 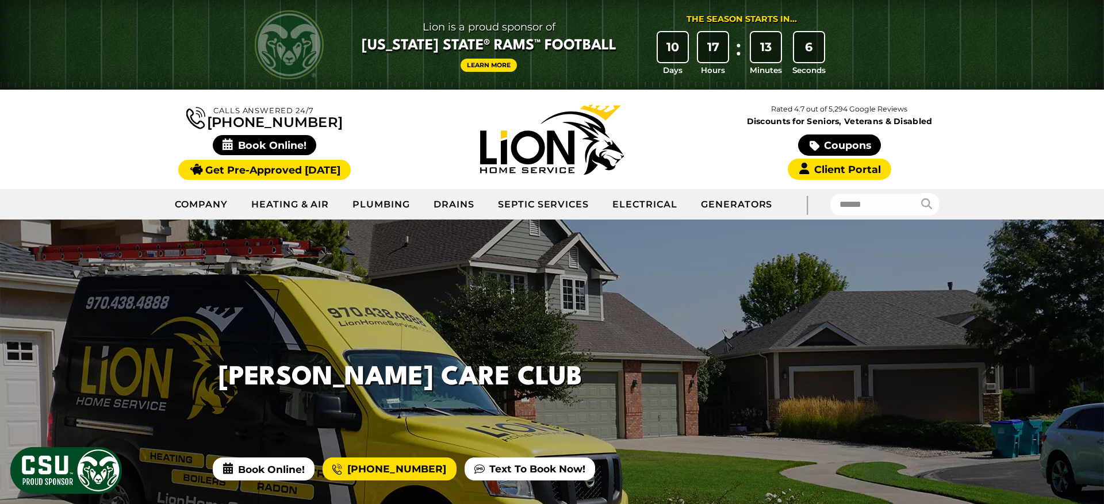 What do you see at coordinates (489, 65) in the screenshot?
I see `a: Learn More` at bounding box center [489, 65].